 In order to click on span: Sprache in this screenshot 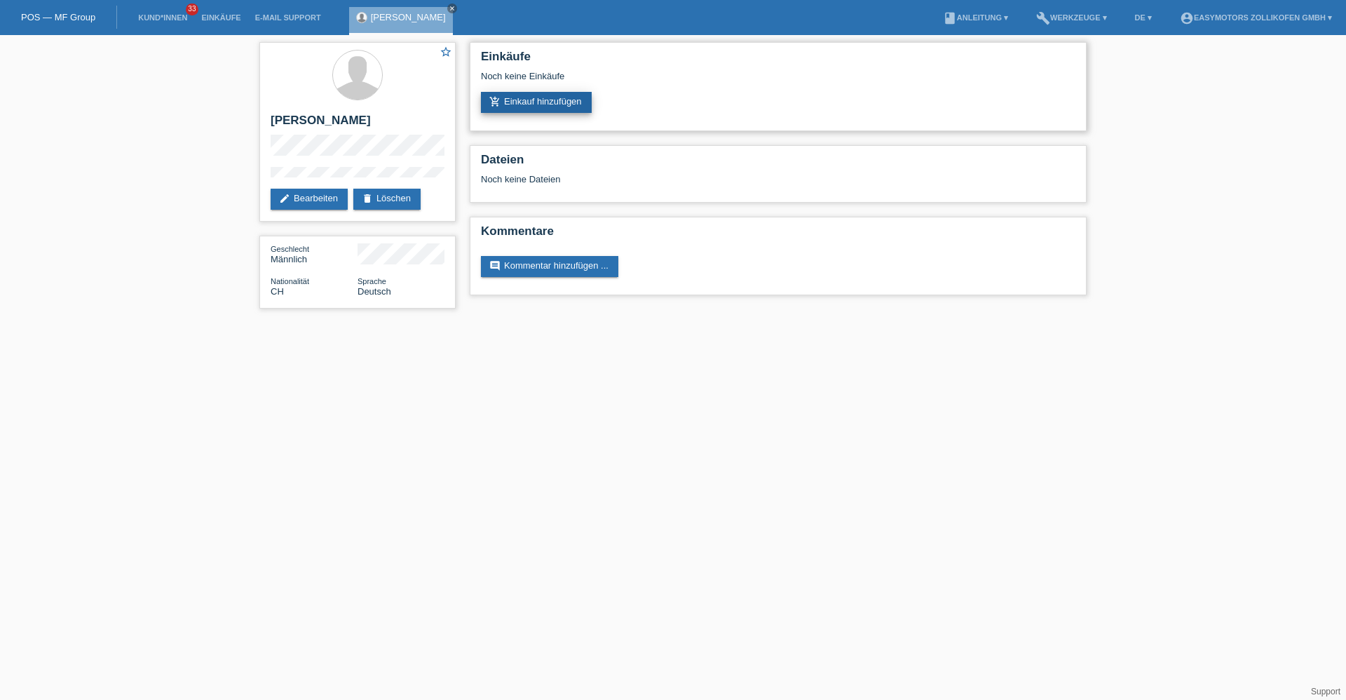, I will do `click(372, 281)`.